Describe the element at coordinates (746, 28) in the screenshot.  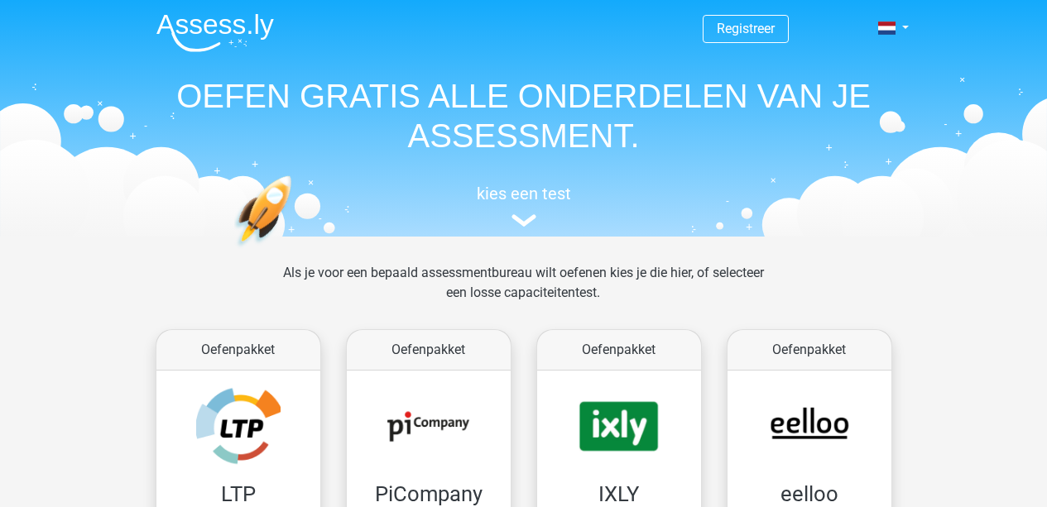
I see `a: Registreer` at that location.